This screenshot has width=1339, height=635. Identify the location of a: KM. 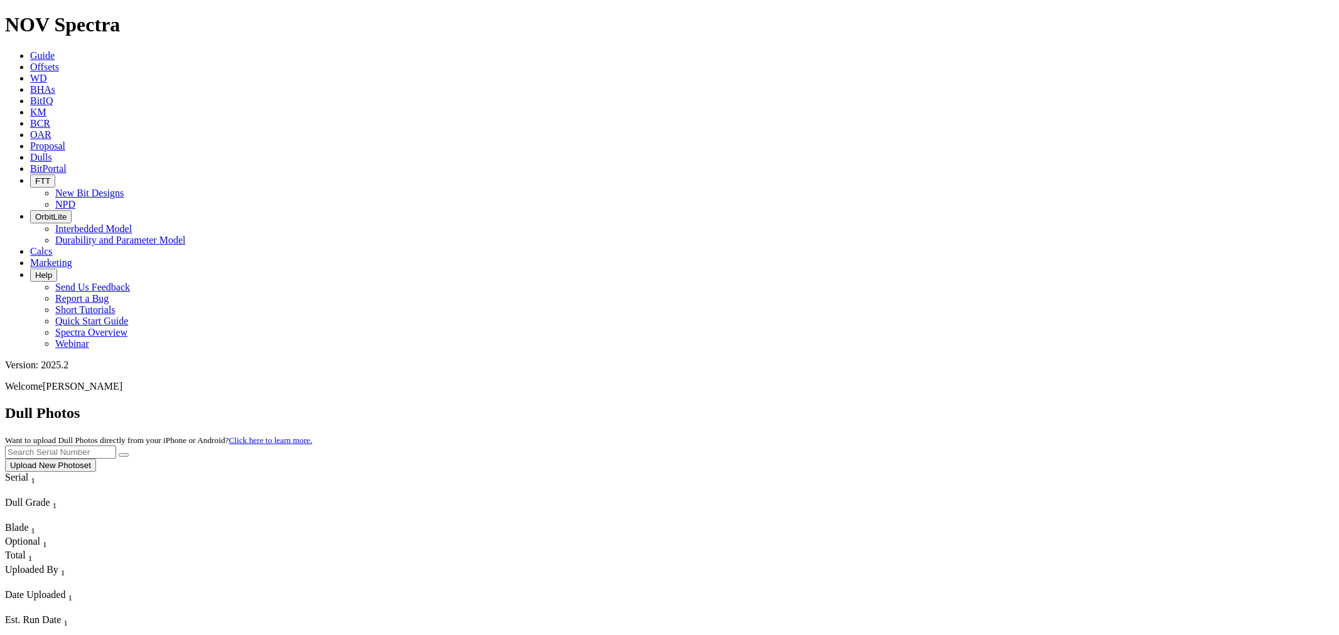
(38, 112).